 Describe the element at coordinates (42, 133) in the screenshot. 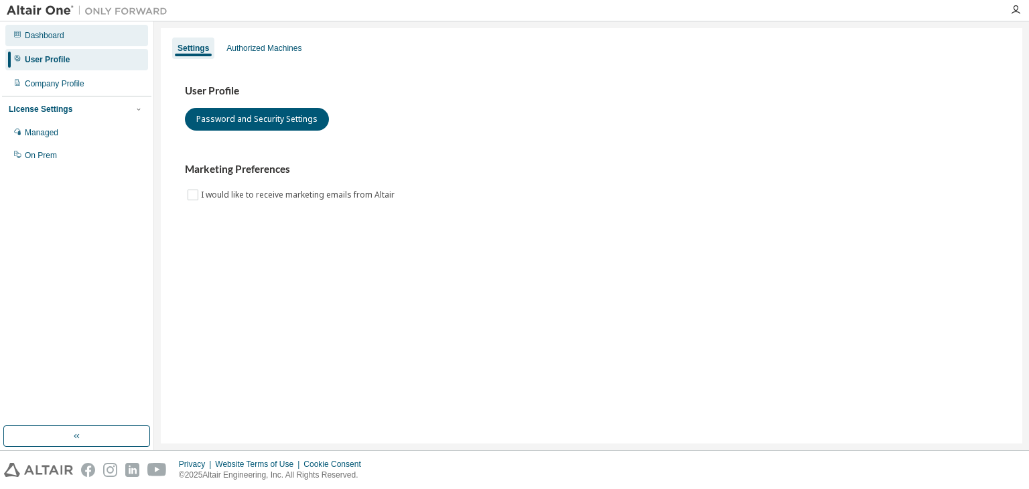

I see `div: Managed` at that location.